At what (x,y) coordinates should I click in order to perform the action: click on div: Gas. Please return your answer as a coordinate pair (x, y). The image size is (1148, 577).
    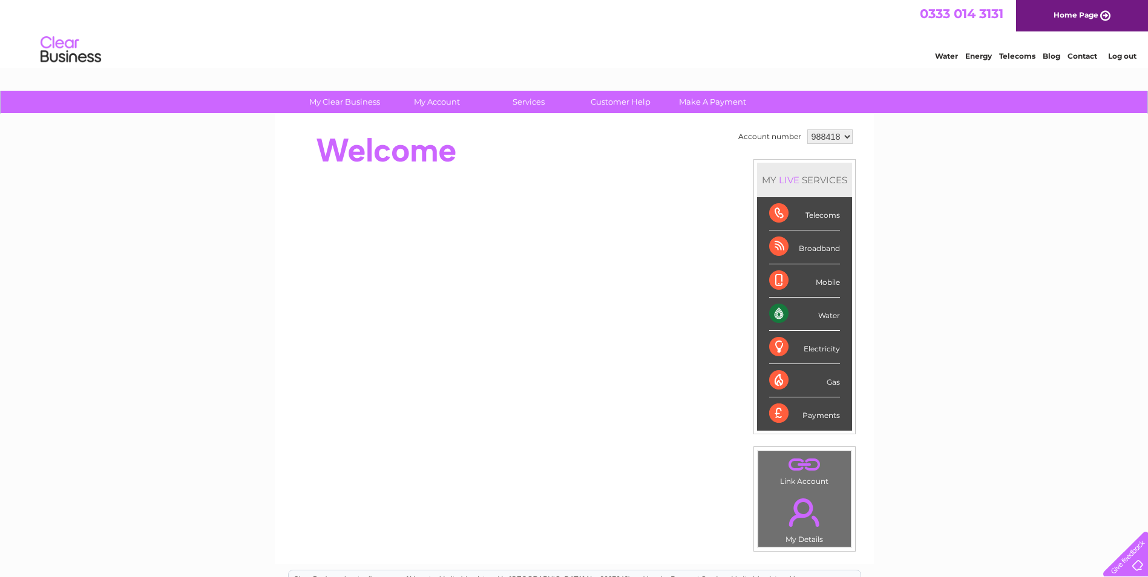
    Looking at the image, I should click on (804, 380).